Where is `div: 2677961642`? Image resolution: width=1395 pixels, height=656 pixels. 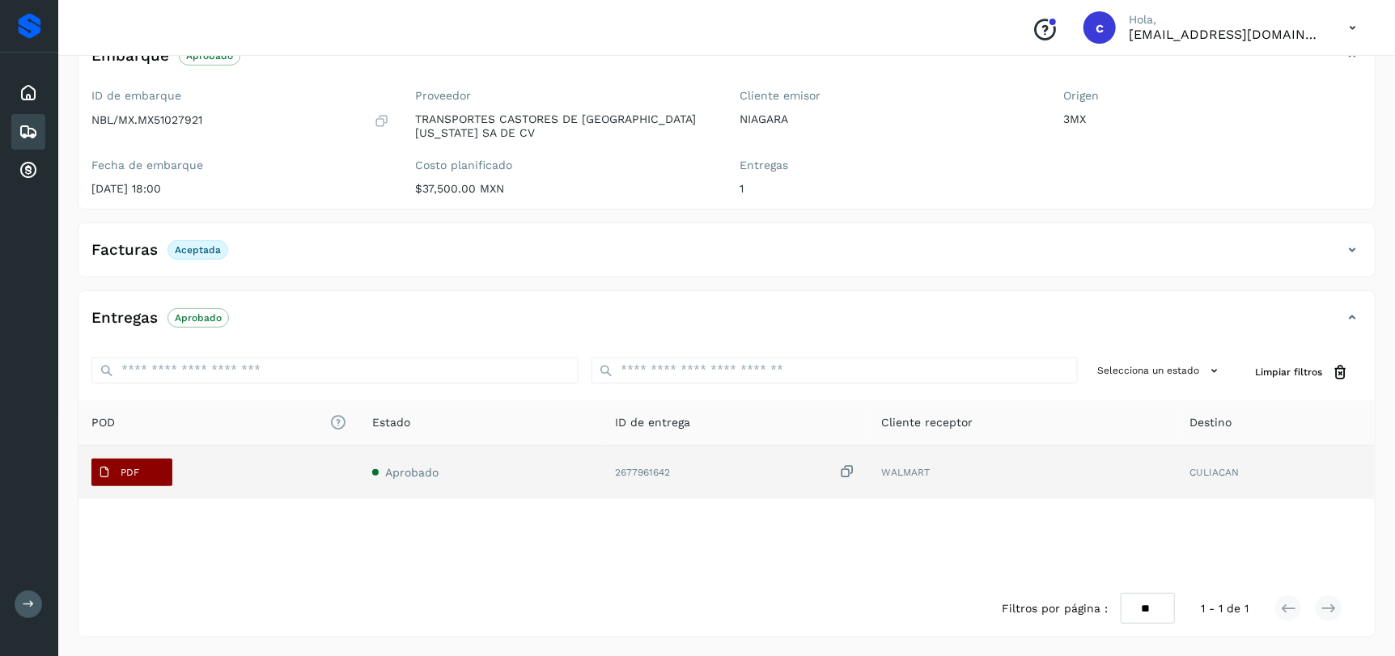 div: 2677961642 is located at coordinates (735, 472).